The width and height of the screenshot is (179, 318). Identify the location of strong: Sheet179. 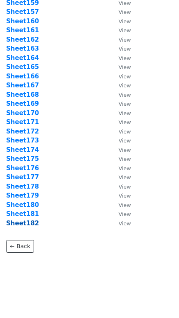
(22, 196).